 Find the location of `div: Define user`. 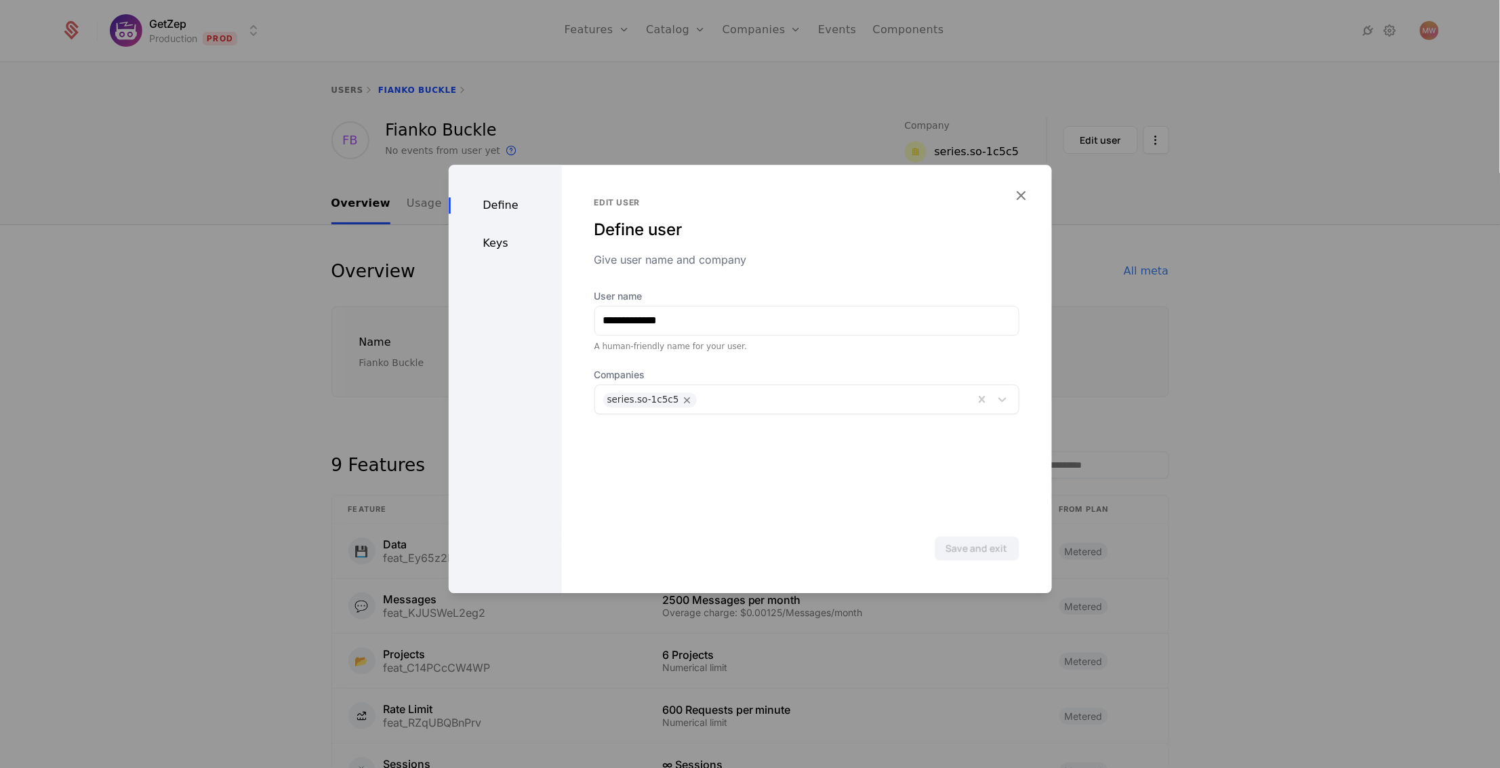

div: Define user is located at coordinates (806, 230).